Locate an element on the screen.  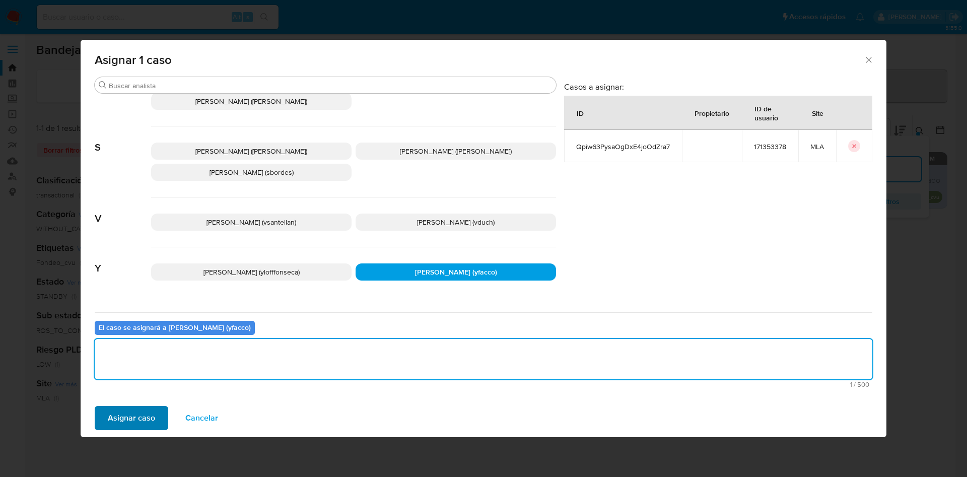
span: V is located at coordinates (123, 211).